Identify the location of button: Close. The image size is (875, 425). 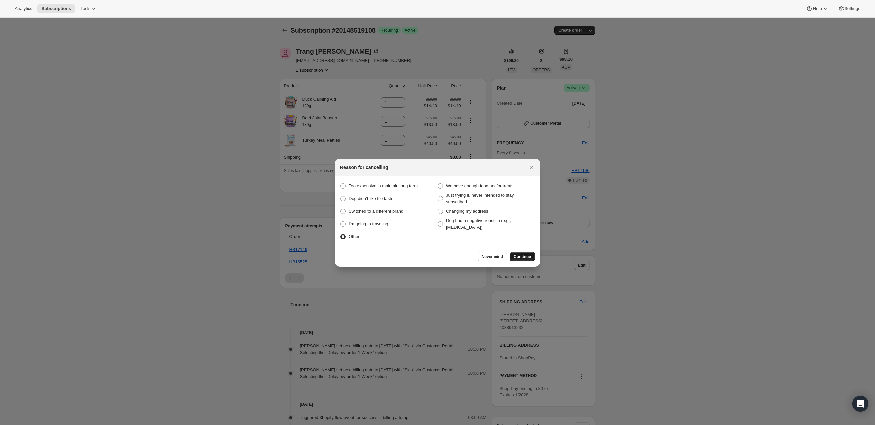
(532, 167).